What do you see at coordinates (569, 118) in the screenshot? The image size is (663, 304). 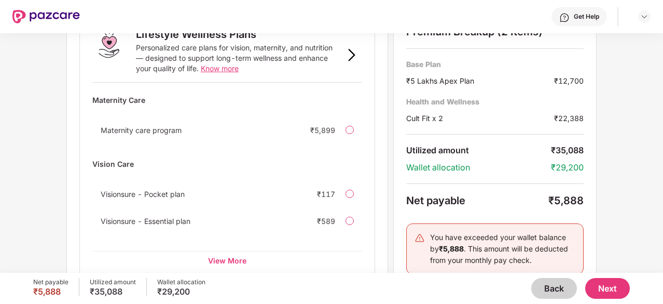 I see `div: ₹22,388` at bounding box center [569, 118].